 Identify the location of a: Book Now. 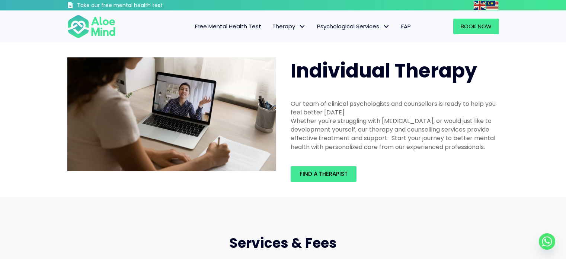
(476, 26).